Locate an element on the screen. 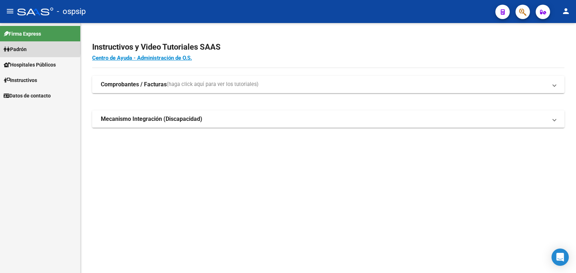 This screenshot has height=273, width=576. span: (haga click aquí para ver los tutoriales) is located at coordinates (212, 85).